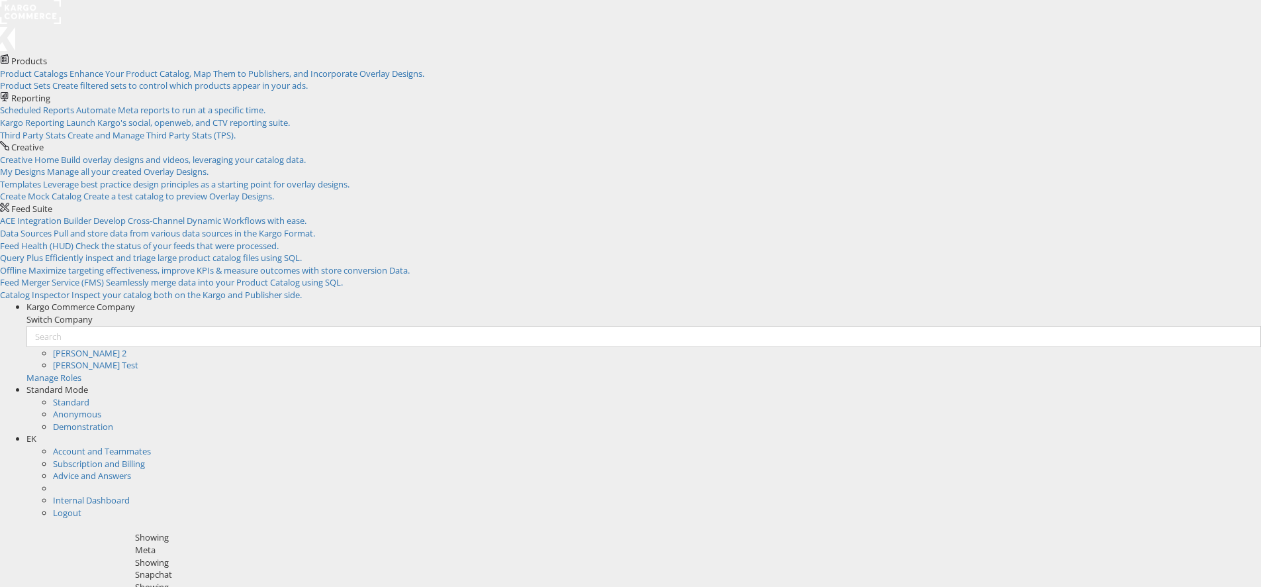 The height and width of the screenshot is (587, 1261). Describe the element at coordinates (171, 110) in the screenshot. I see `span: Automate Meta reports to run at a specific time.` at that location.